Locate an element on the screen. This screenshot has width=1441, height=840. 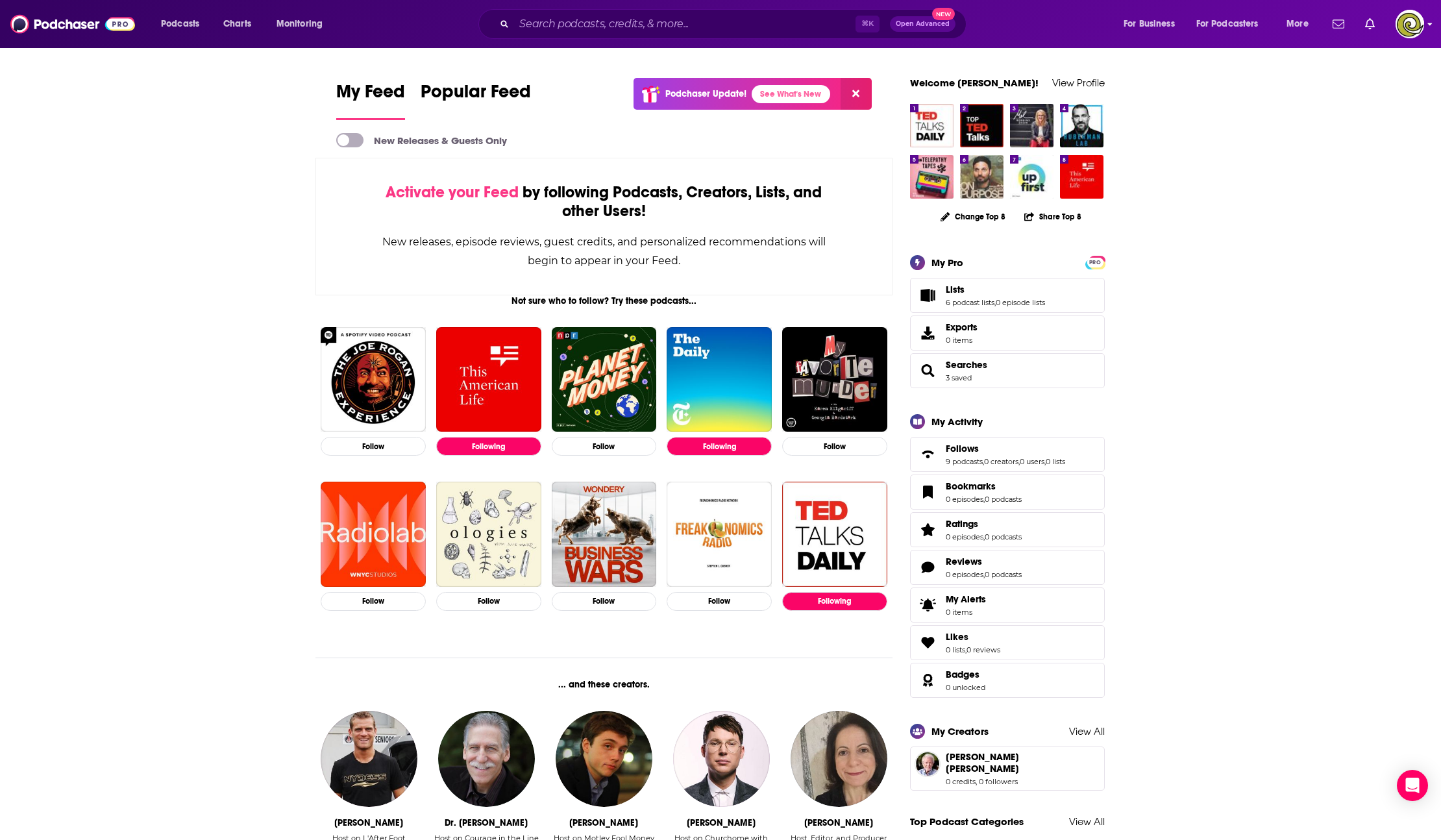
a: Freakonomics Radio is located at coordinates (720, 534).